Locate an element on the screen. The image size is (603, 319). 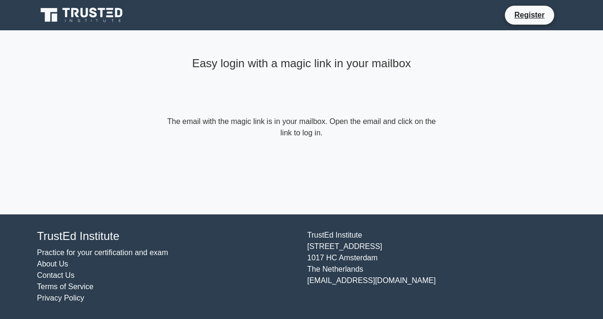
form: The email with the magic link is in your mailbox. Open the email and click on the link to log in. is located at coordinates (301, 127).